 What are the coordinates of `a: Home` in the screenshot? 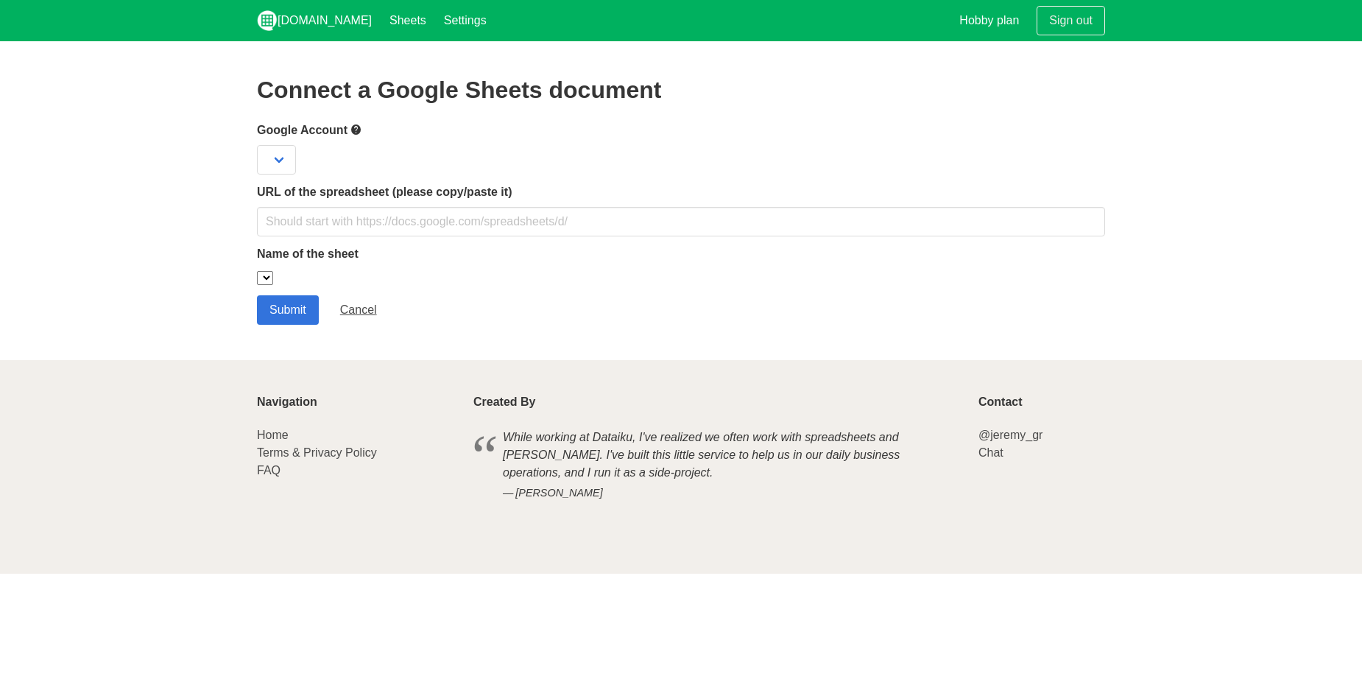 It's located at (272, 434).